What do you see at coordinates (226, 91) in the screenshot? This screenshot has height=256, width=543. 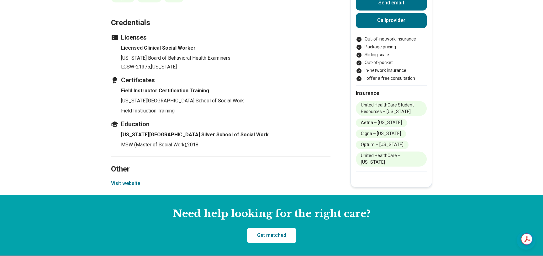 I see `h4: Field Instructor Certification Training` at bounding box center [226, 91].